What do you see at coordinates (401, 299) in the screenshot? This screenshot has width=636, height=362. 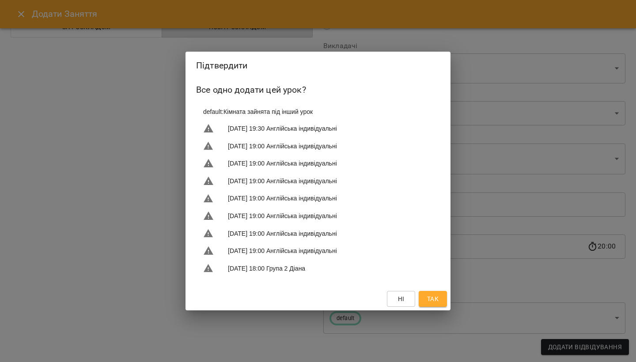 I see `span: Ні` at bounding box center [401, 299].